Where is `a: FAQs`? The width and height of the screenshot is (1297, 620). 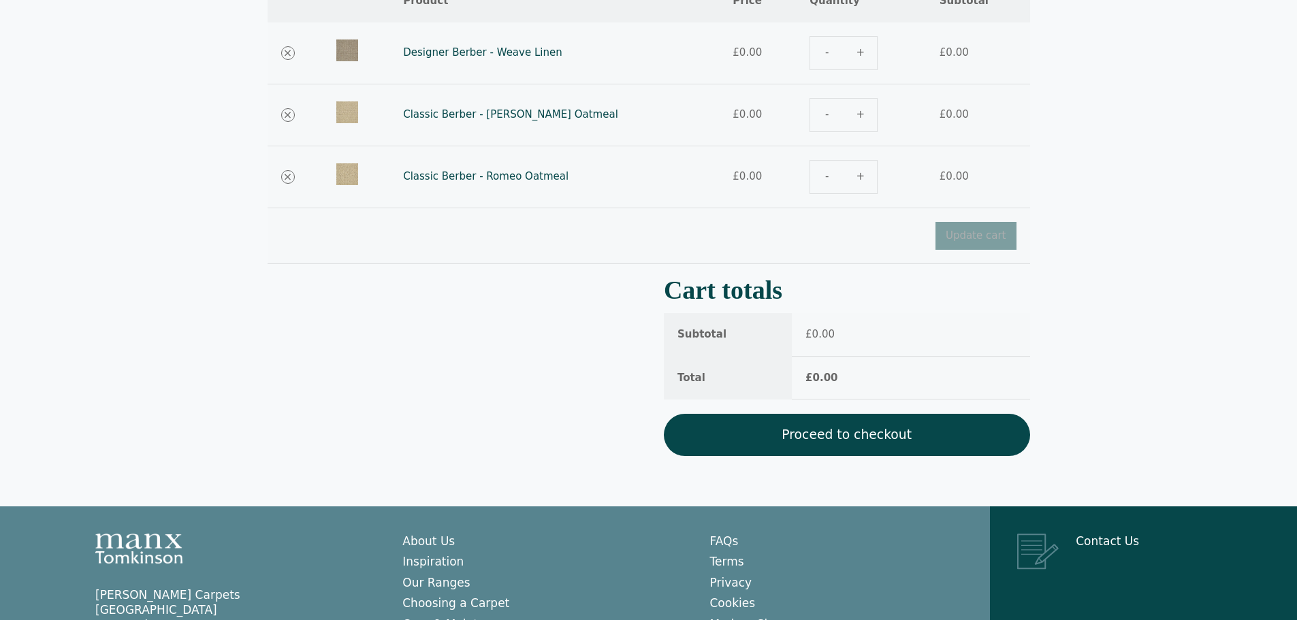 a: FAQs is located at coordinates (724, 541).